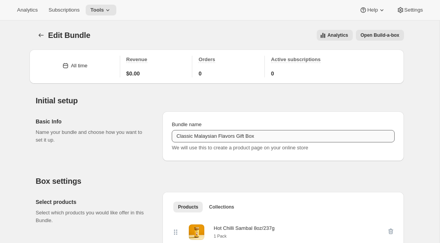 This screenshot has width=440, height=243. I want to click on button: Subscriptions, so click(64, 10).